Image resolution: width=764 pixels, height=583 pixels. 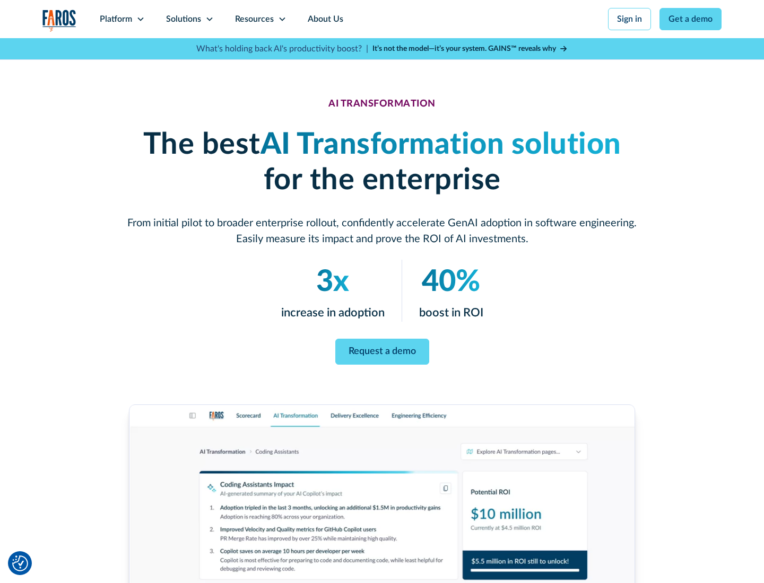 What do you see at coordinates (382, 352) in the screenshot?
I see `a: Request a demo` at bounding box center [382, 352].